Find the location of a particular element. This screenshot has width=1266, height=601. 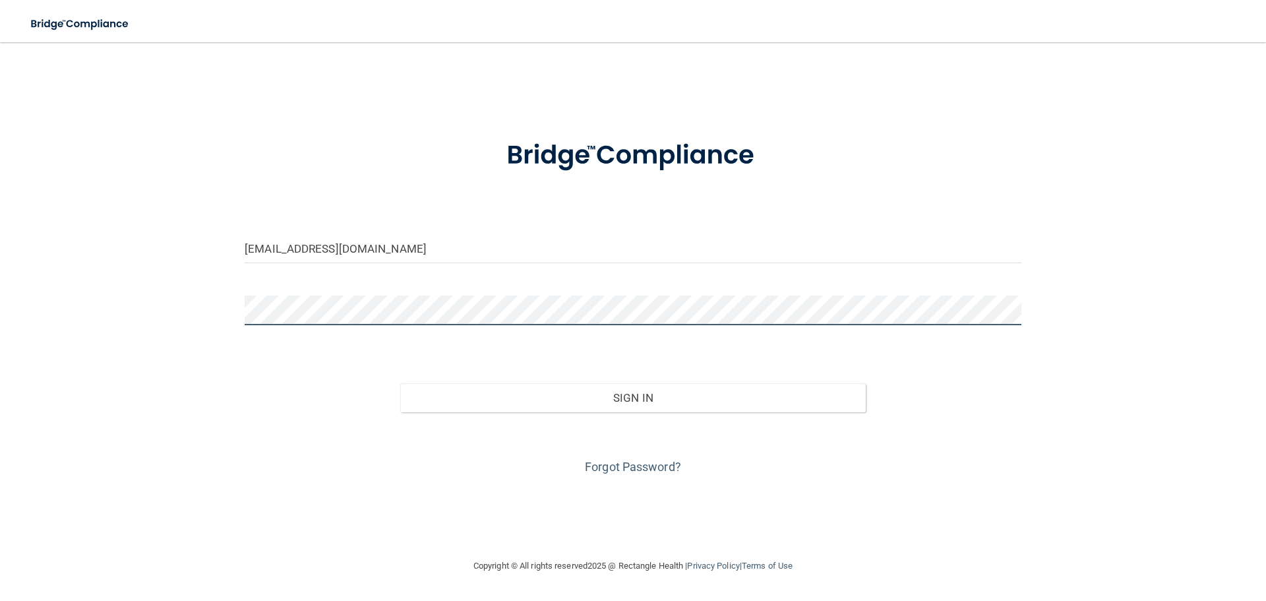

button: Sign In is located at coordinates (633, 398).